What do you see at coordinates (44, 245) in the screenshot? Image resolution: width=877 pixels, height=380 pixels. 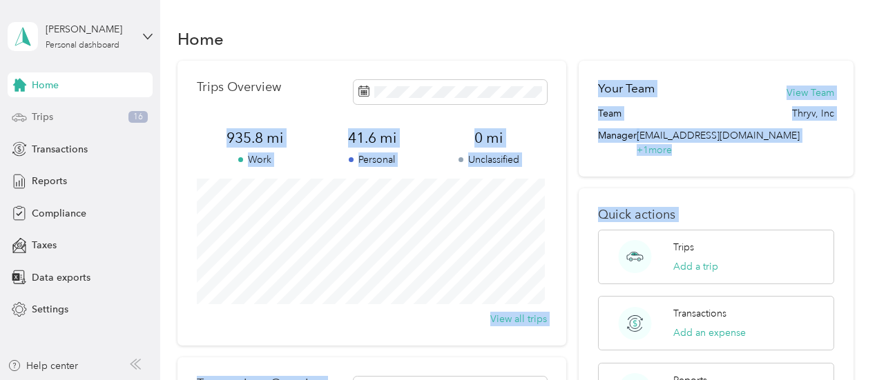 I see `span: Taxes` at bounding box center [44, 245].